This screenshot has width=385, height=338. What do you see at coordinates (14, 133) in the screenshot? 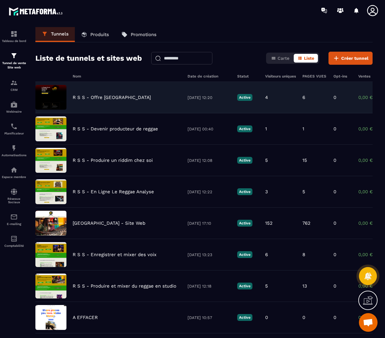
I see `p: Planificateur` at bounding box center [14, 133].